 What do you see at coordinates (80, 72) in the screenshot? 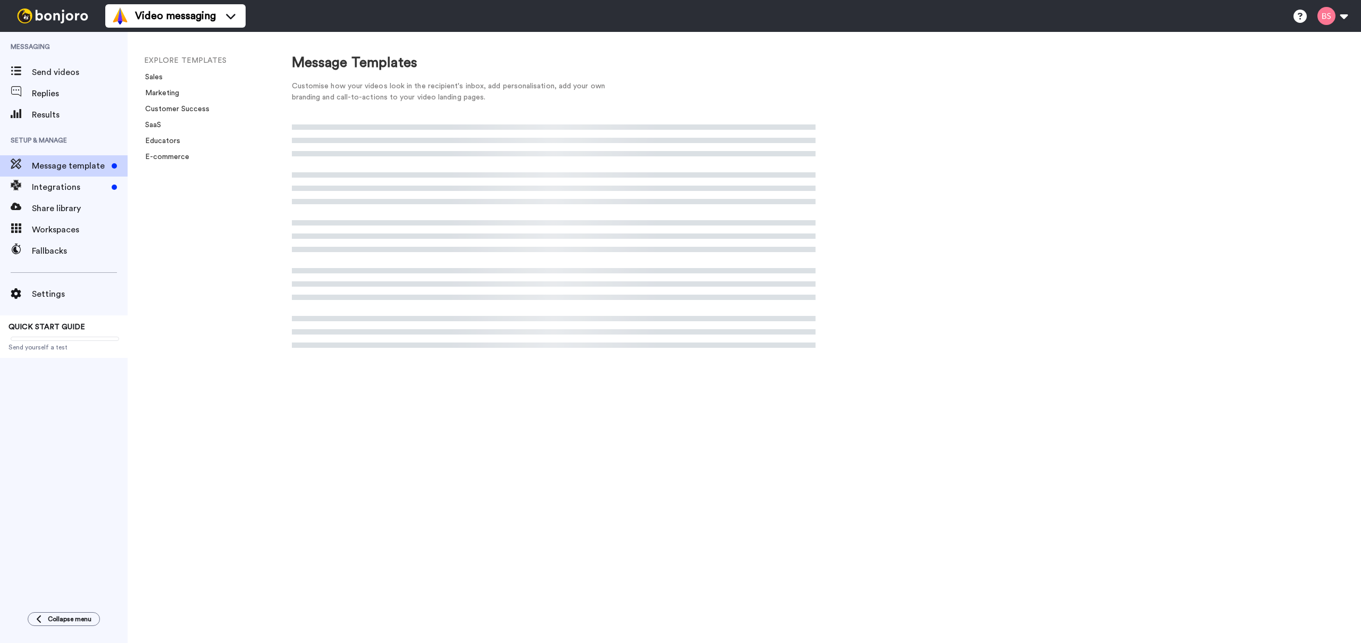
I see `span: Send videos` at bounding box center [80, 72].